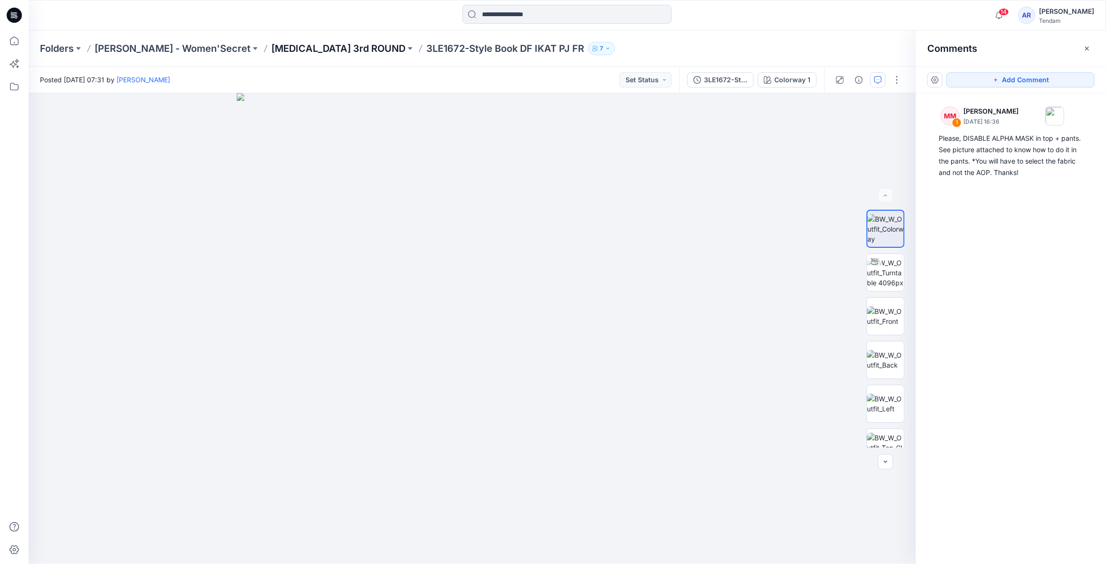  I want to click on button: Add Comment, so click(1021, 80).